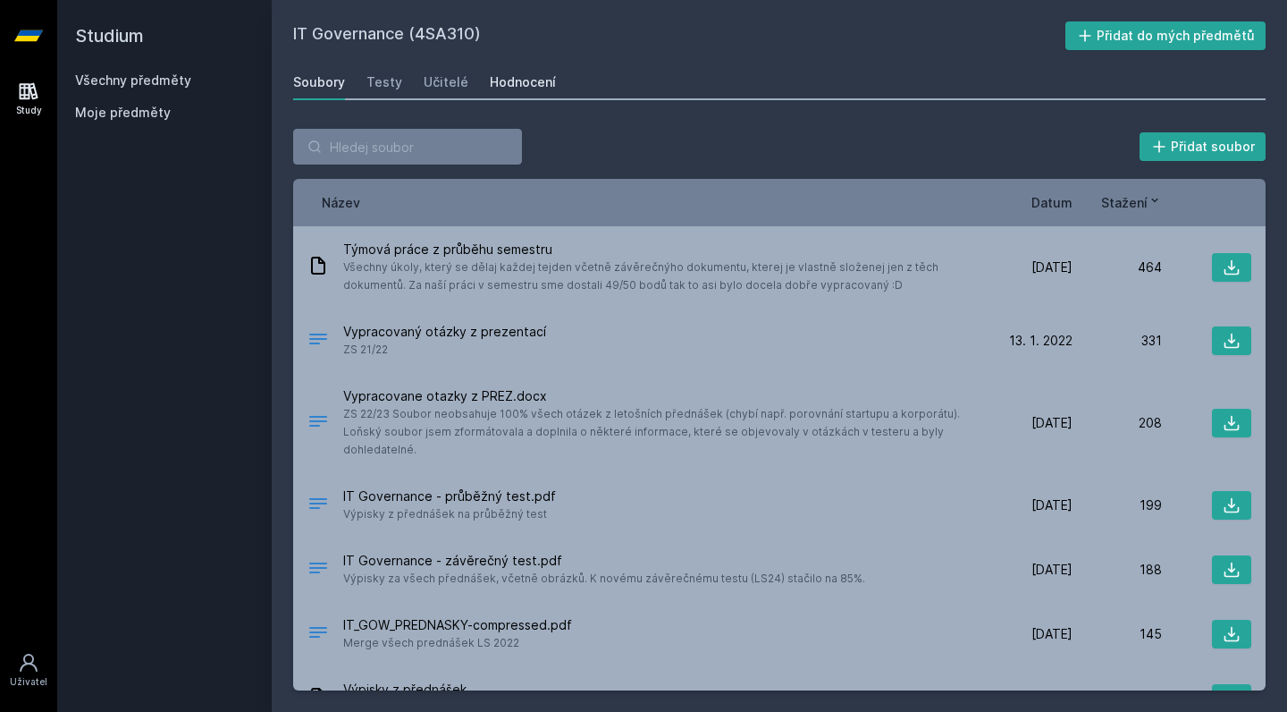  What do you see at coordinates (458, 643) in the screenshot?
I see `span: Merge všech prednášek LS 2022` at bounding box center [458, 643].